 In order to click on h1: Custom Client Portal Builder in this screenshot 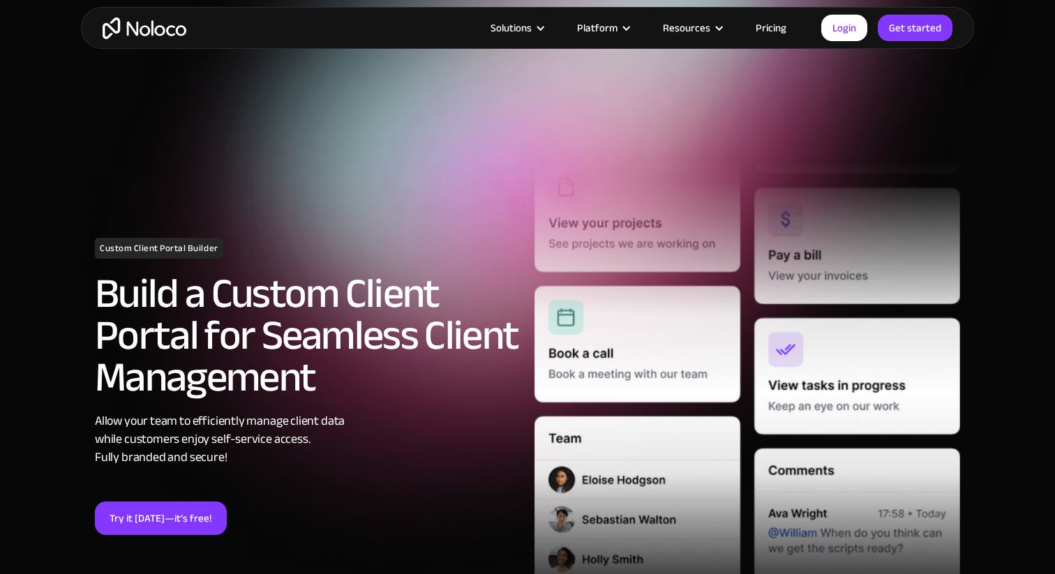, I will do `click(159, 248)`.